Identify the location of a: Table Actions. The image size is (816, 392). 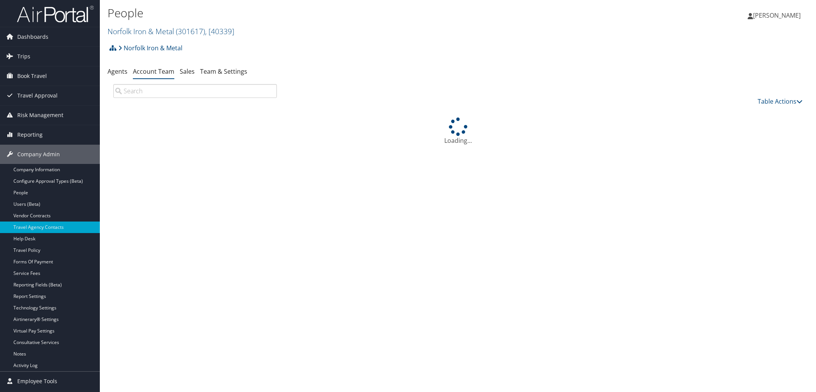
(780, 101).